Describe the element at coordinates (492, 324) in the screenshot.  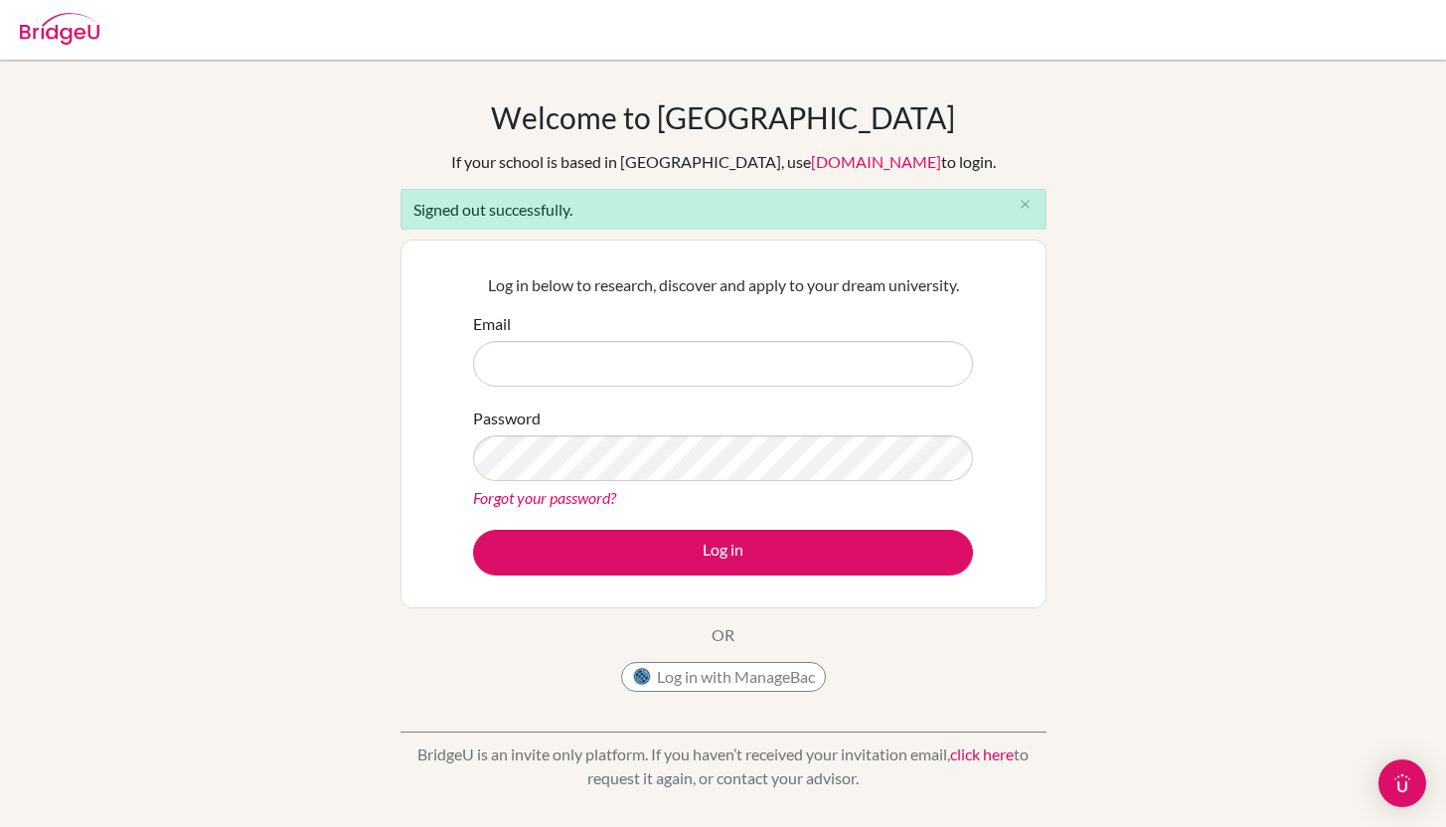
I see `label: Email` at that location.